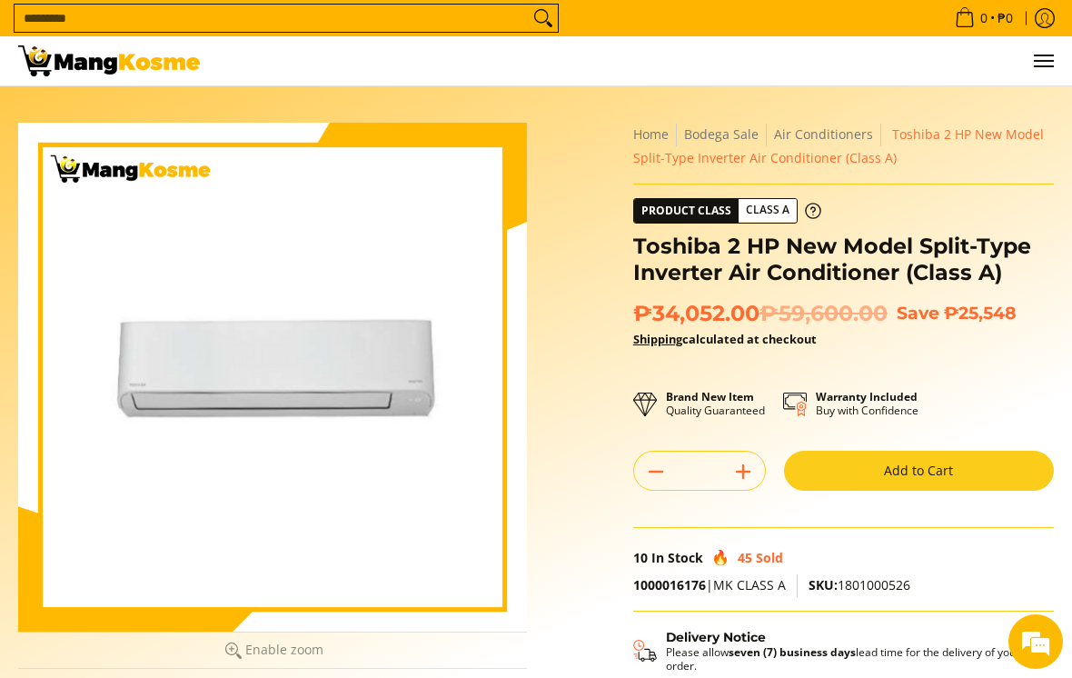  I want to click on button: Add, so click(743, 472).